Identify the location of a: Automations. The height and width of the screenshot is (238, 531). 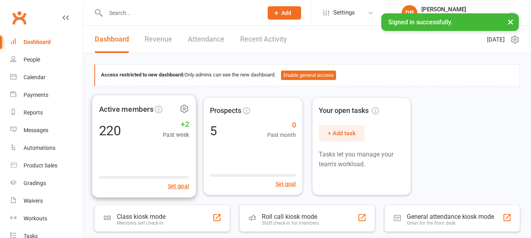
(46, 148).